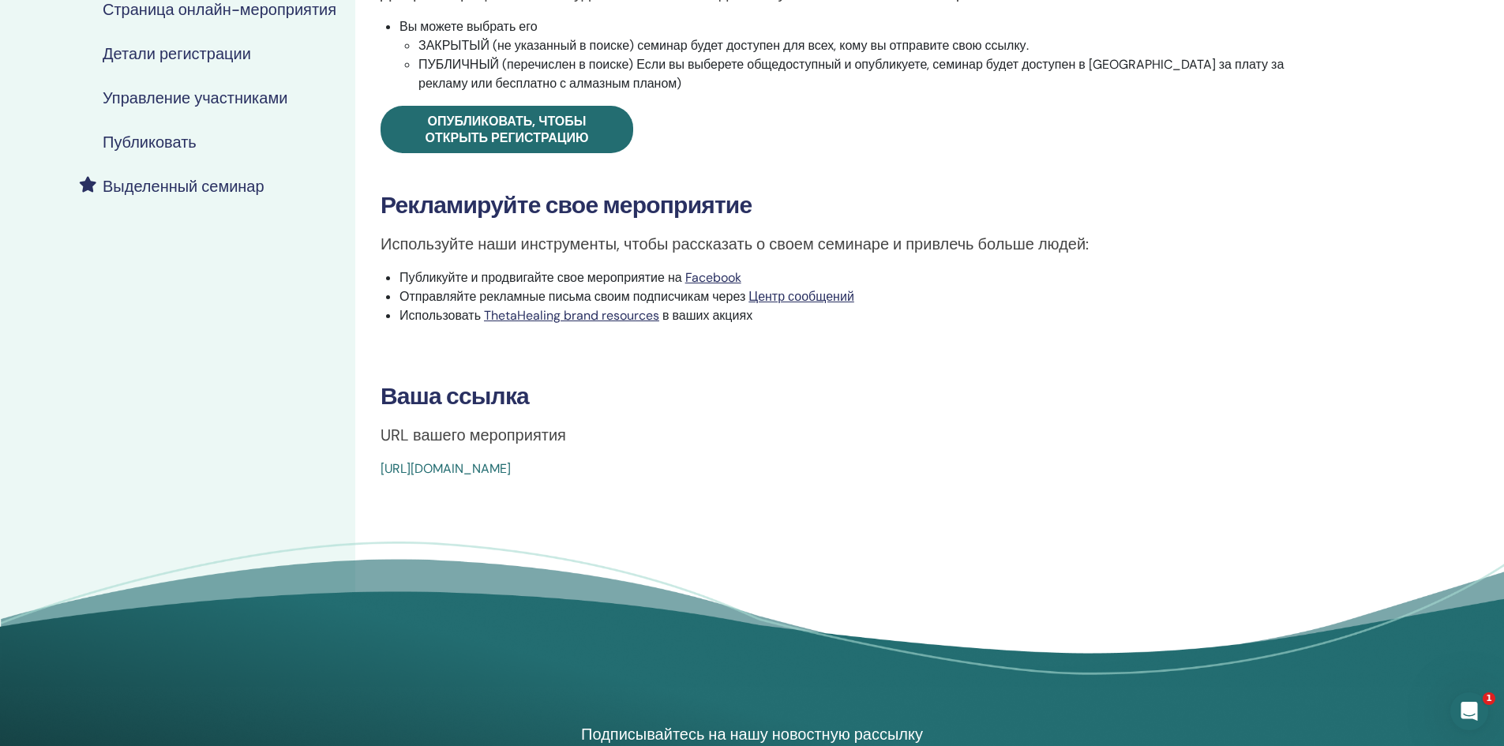 This screenshot has width=1504, height=746. What do you see at coordinates (149, 142) in the screenshot?
I see `h4: Публиковать` at bounding box center [149, 142].